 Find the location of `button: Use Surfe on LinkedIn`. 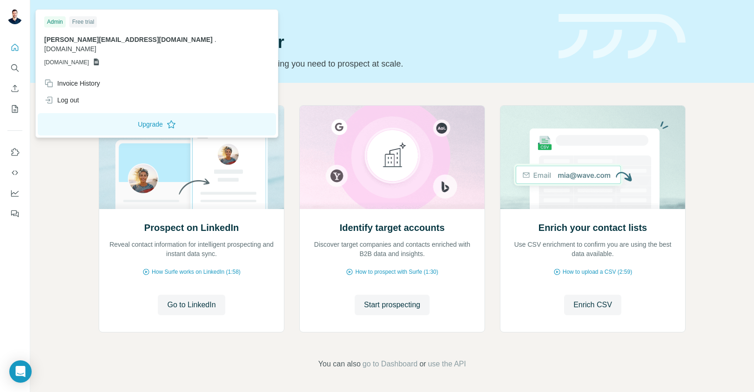

button: Use Surfe on LinkedIn is located at coordinates (15, 152).